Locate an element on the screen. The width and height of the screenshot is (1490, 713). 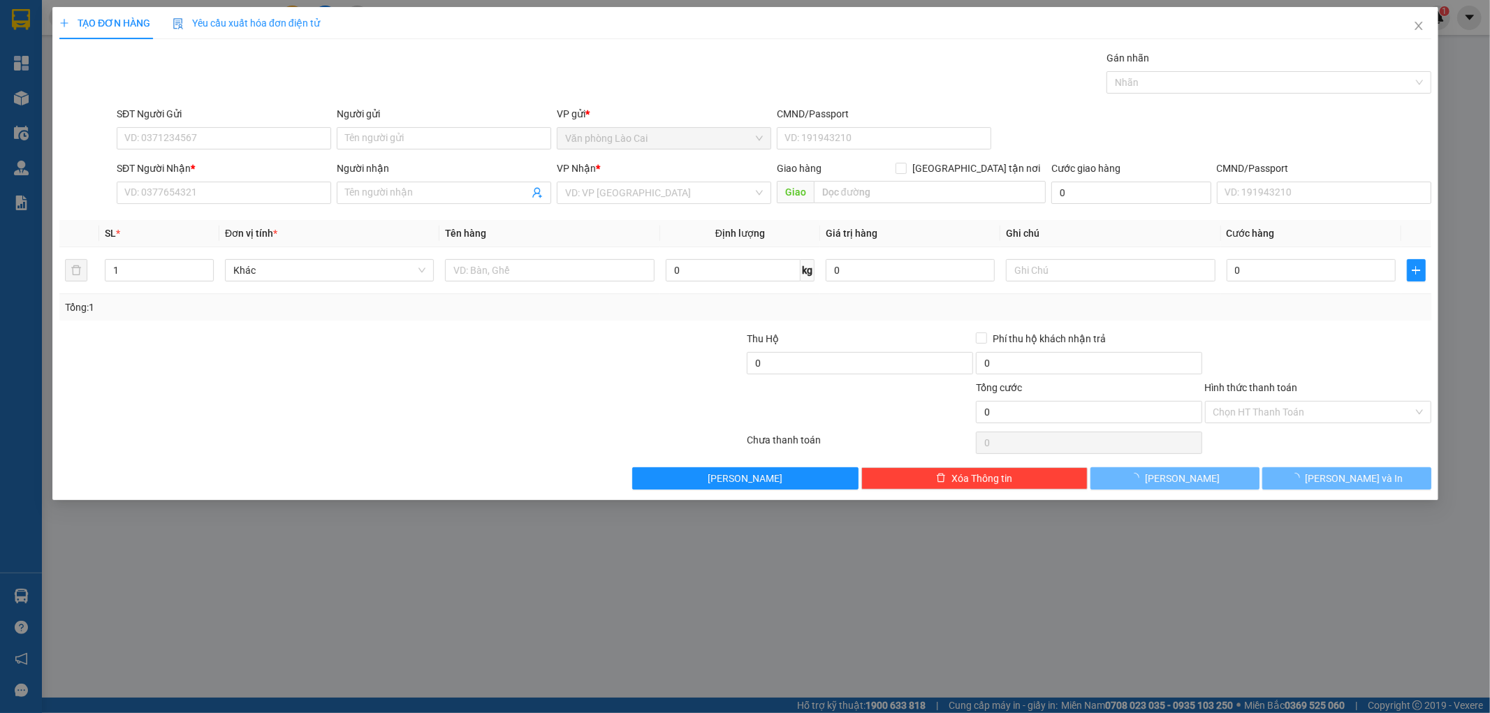
div: Người nhận is located at coordinates (444, 168).